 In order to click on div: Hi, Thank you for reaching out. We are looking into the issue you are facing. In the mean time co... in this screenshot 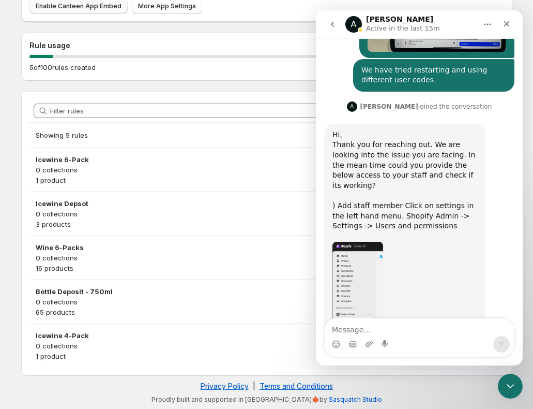, I will do `click(89, 170)`.